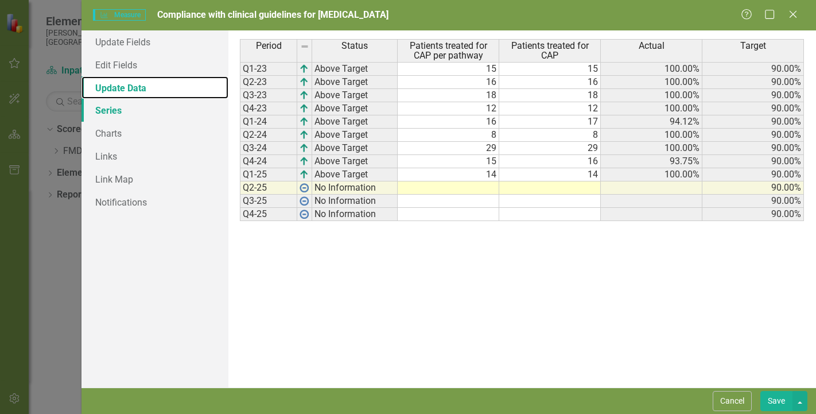 Image resolution: width=816 pixels, height=414 pixels. I want to click on td: Q4-25, so click(268, 214).